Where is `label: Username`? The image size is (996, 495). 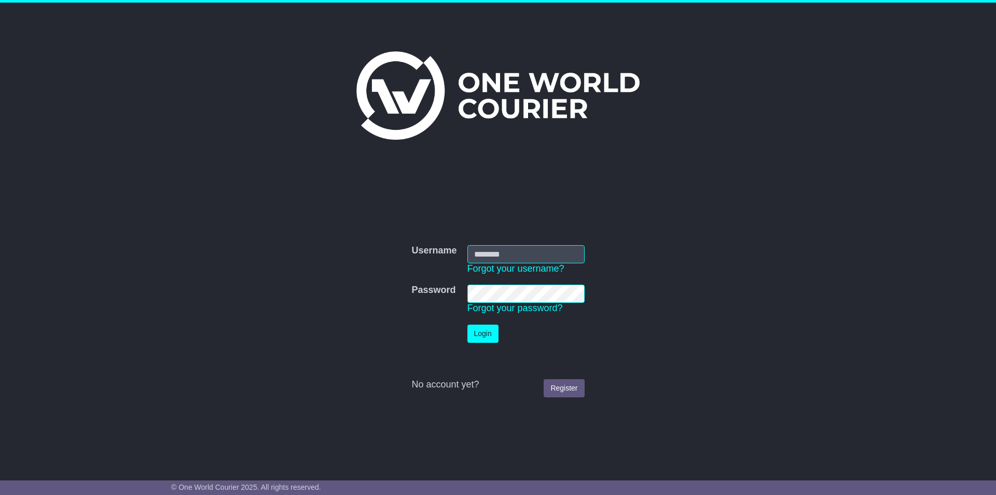
label: Username is located at coordinates (434, 251).